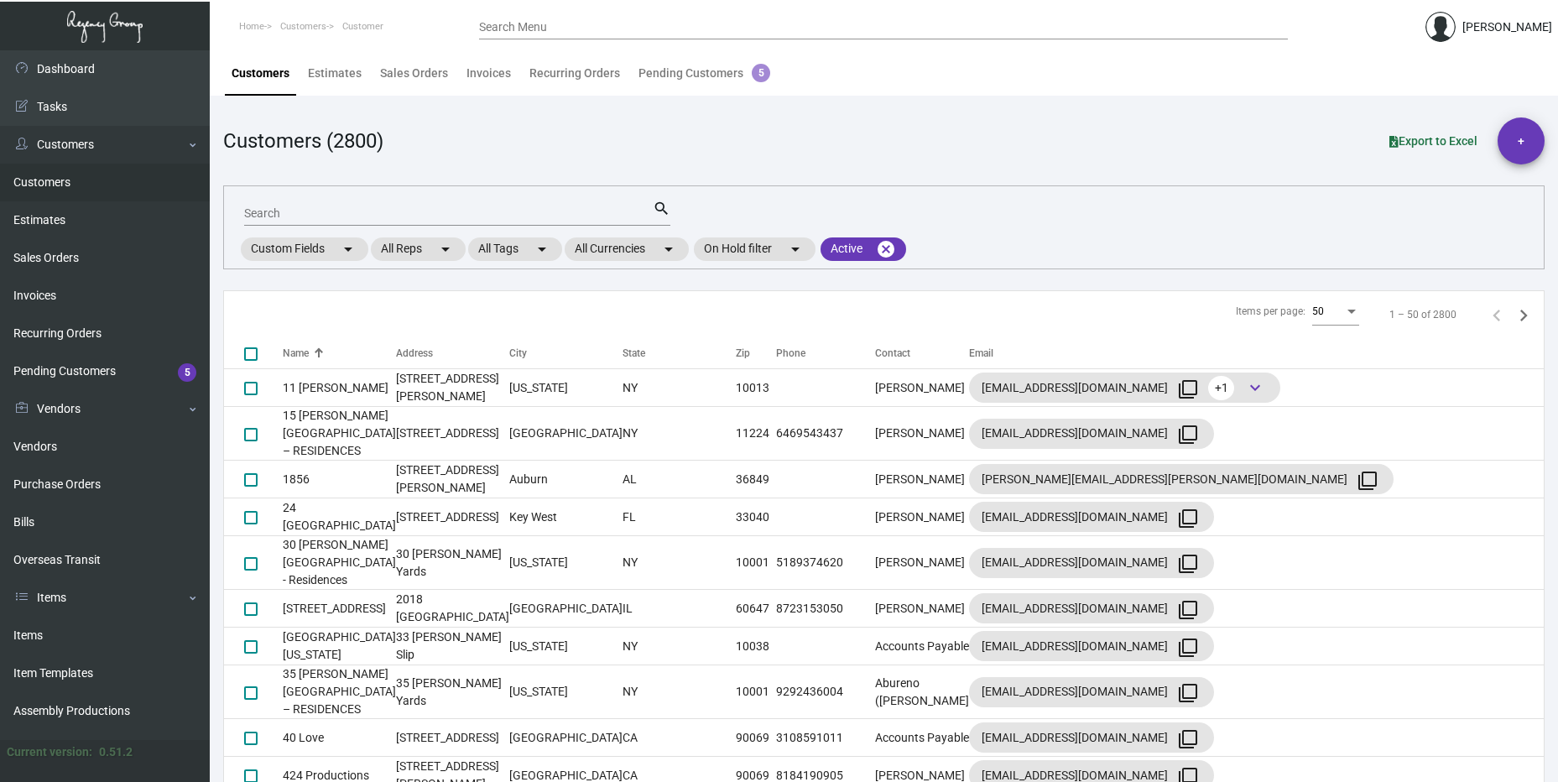 The height and width of the screenshot is (782, 1558). I want to click on td: CA, so click(679, 738).